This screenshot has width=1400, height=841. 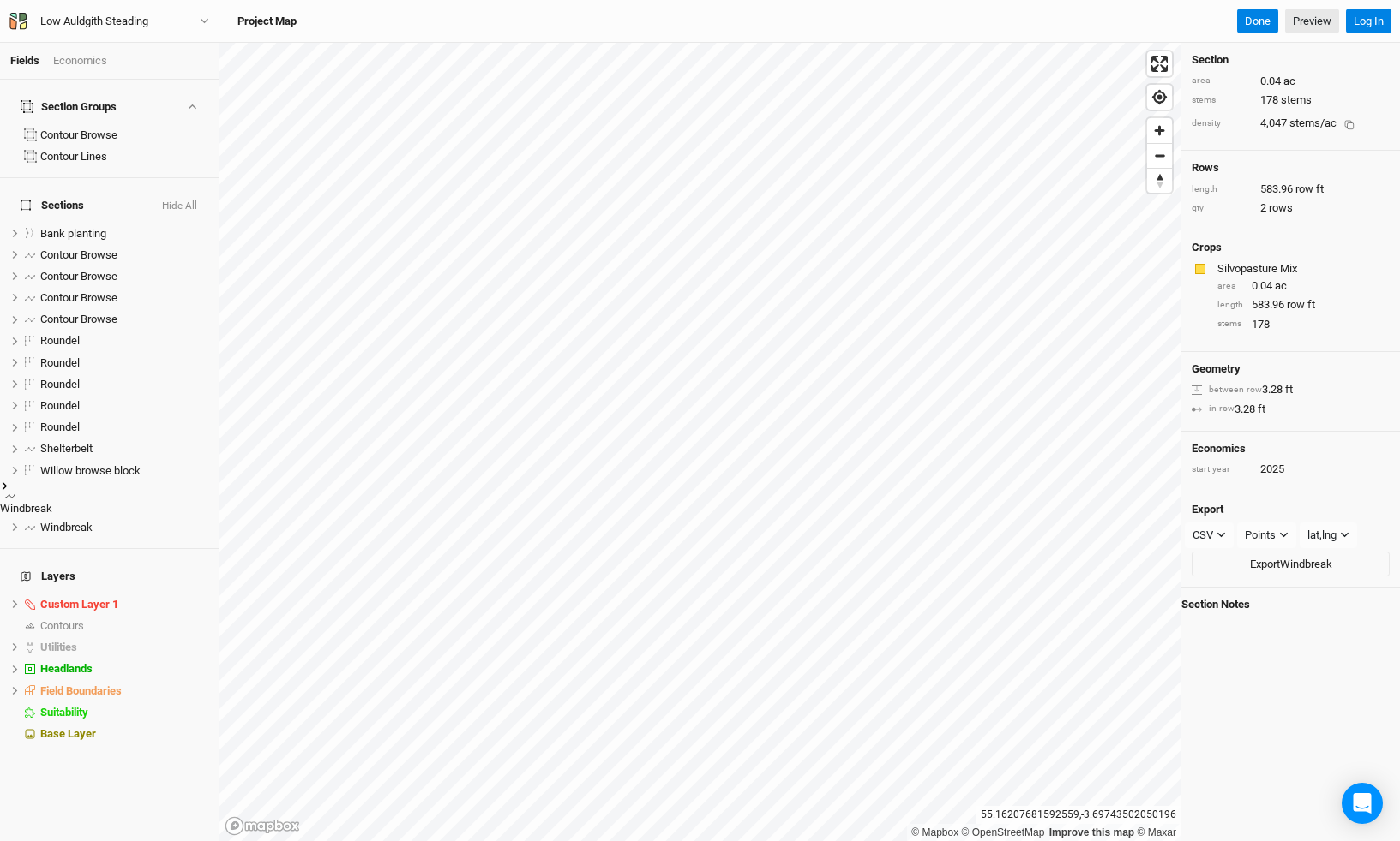 What do you see at coordinates (1349, 125) in the screenshot?
I see `button: Copy` at bounding box center [1349, 125].